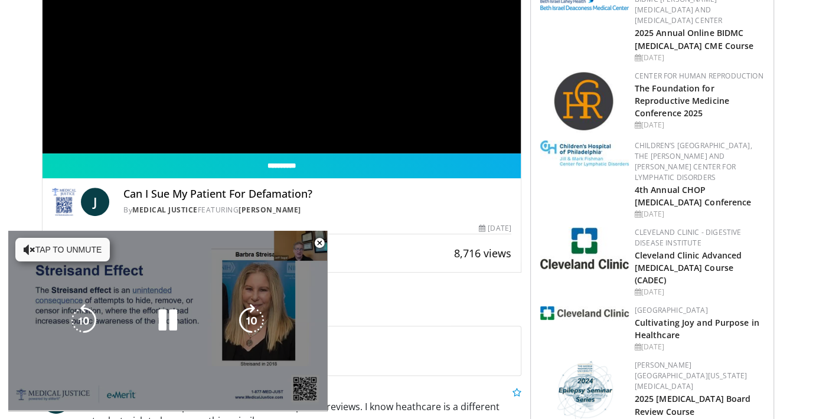 This screenshot has width=816, height=419. Describe the element at coordinates (63, 250) in the screenshot. I see `button: Tap to unmute` at that location.